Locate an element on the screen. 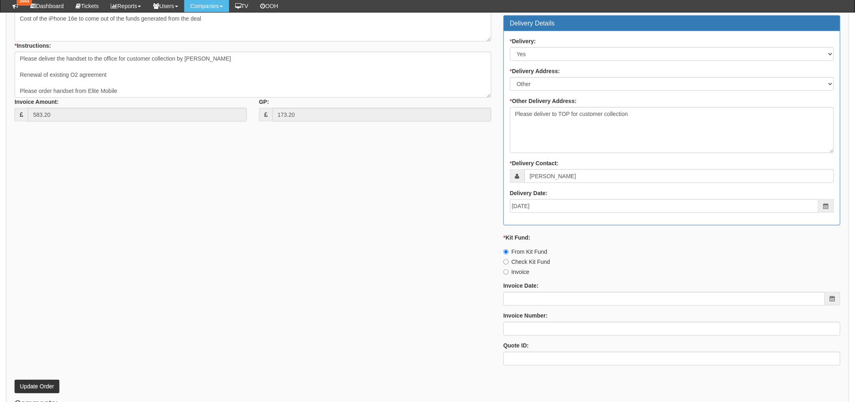 This screenshot has height=402, width=855. input: Check Kit Fund is located at coordinates (506, 262).